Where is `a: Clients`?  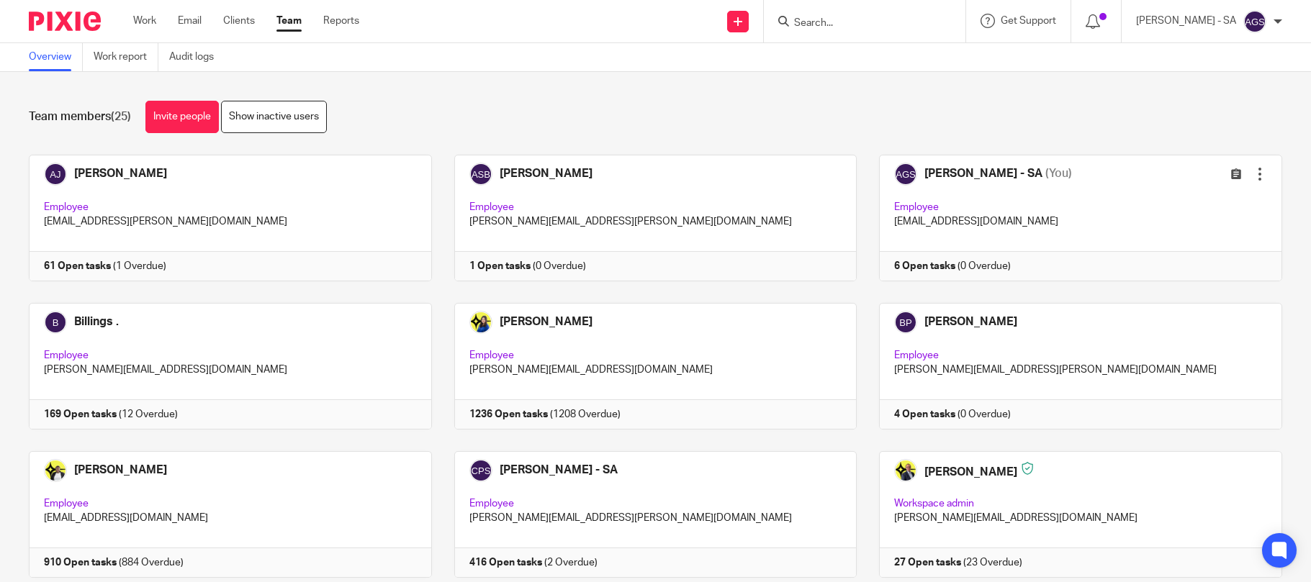 a: Clients is located at coordinates (239, 21).